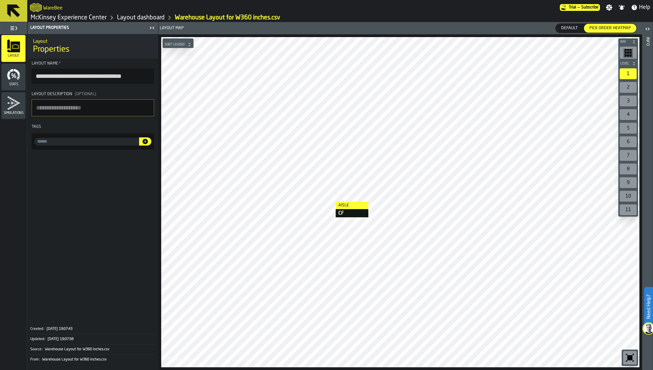  Describe the element at coordinates (185, 18) in the screenshot. I see `nav: Breadcrumb` at that location.